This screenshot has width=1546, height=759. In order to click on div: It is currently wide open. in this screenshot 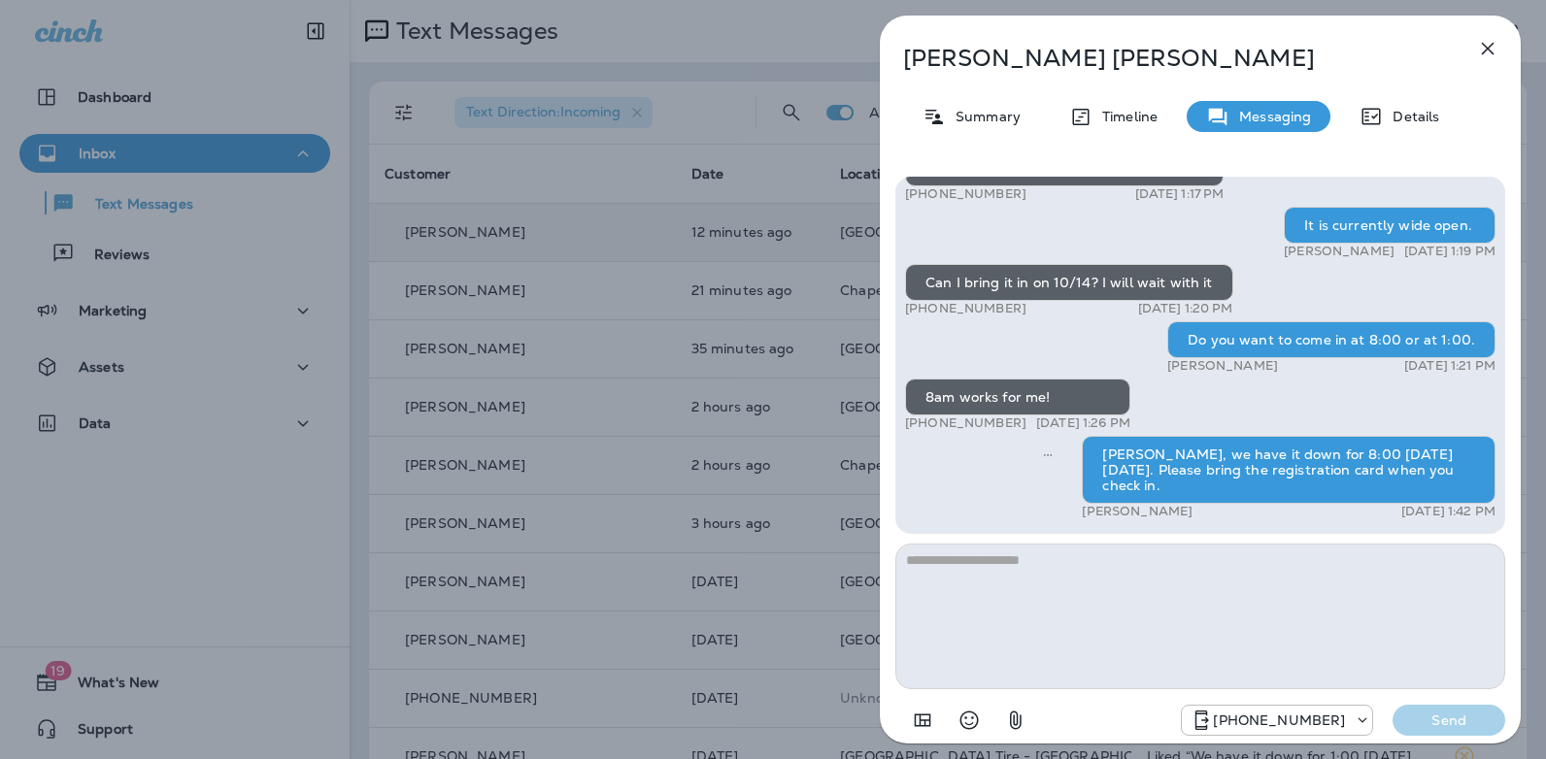, I will do `click(1389, 225)`.